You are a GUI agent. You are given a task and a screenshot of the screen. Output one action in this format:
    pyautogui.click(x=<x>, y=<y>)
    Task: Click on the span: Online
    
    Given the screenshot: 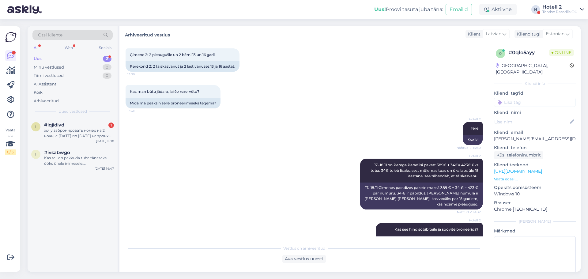 What is the action you would take?
    pyautogui.click(x=561, y=53)
    